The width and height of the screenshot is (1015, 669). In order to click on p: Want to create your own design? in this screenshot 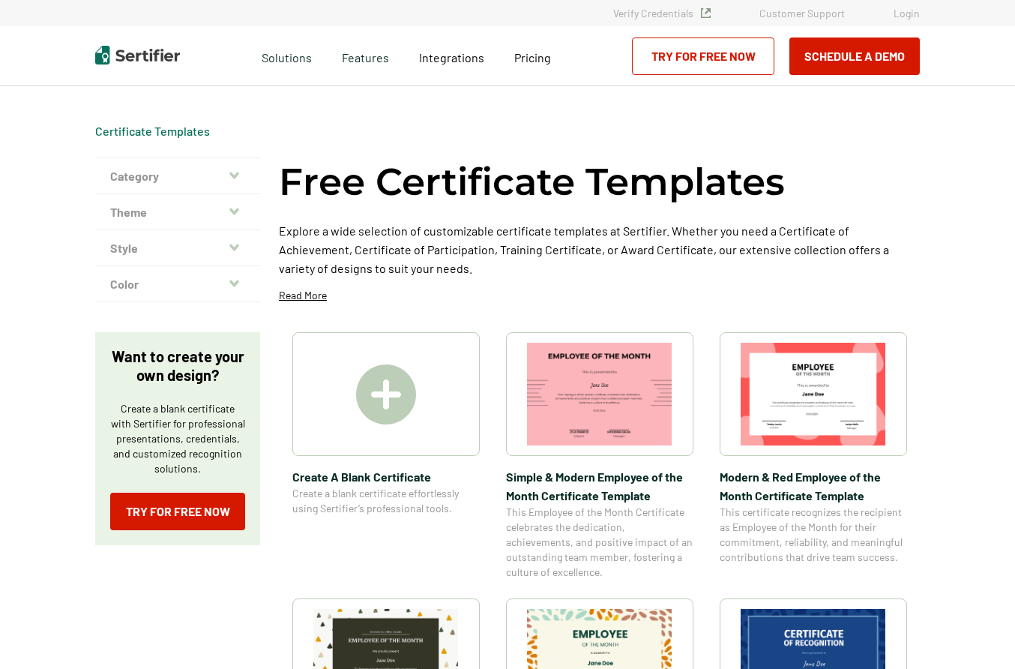, I will do `click(178, 366)`.